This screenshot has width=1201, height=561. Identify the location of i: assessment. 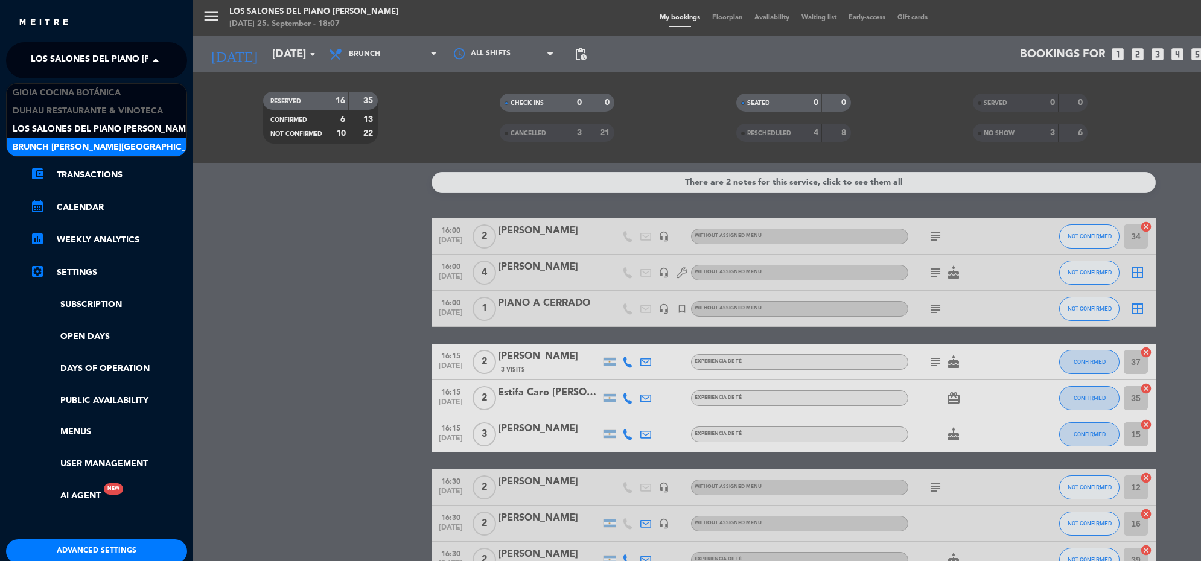
(37, 239).